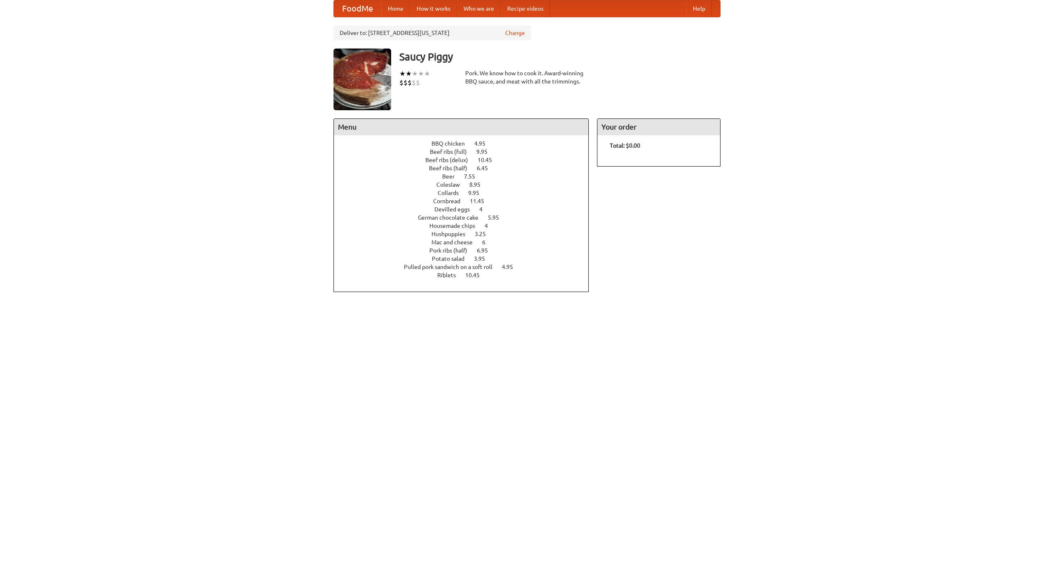 The height and width of the screenshot is (582, 1054). I want to click on span: Beer, so click(452, 177).